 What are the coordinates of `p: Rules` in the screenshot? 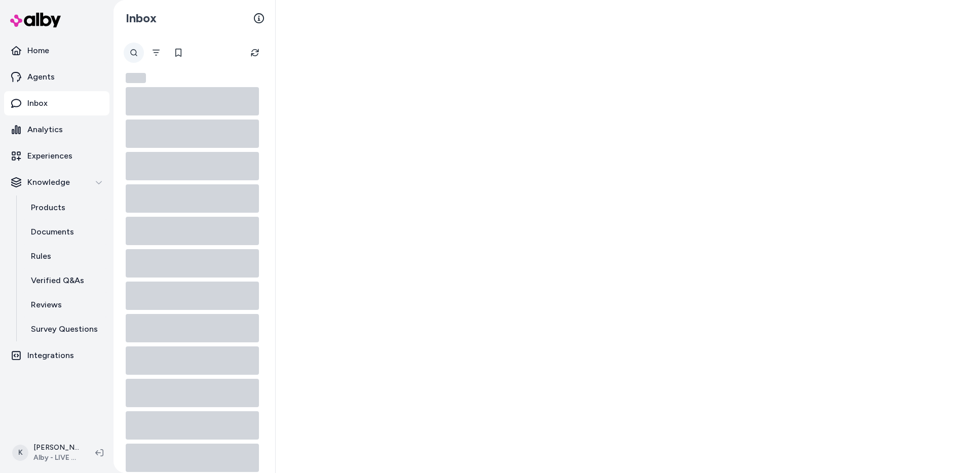 It's located at (41, 256).